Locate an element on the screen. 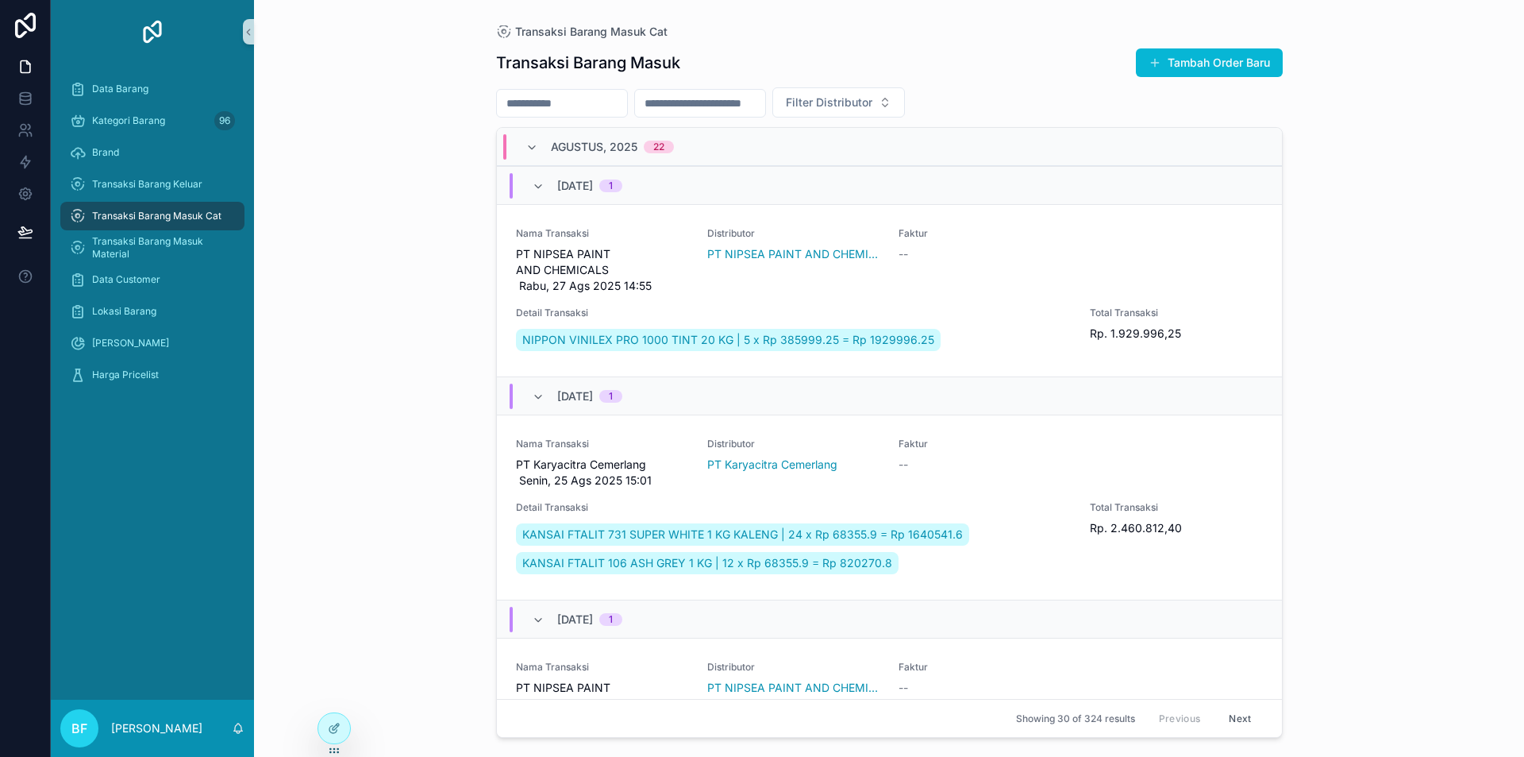 This screenshot has width=1524, height=757. span: Transaksi Barang Keluar is located at coordinates (147, 184).